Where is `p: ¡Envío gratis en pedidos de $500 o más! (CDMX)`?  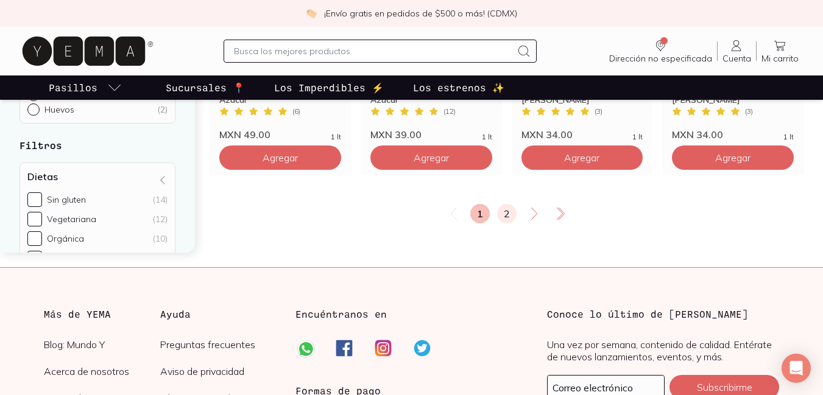
p: ¡Envío gratis en pedidos de $500 o más! (CDMX) is located at coordinates (420, 13).